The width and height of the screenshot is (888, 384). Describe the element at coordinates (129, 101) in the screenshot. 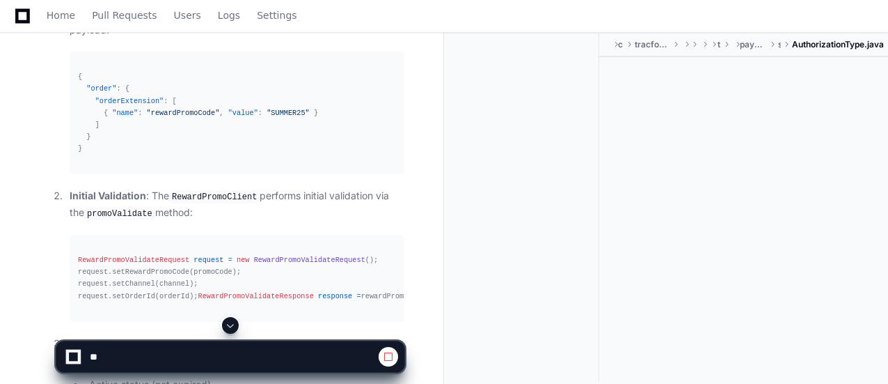

I see `span: "orderExtension"` at that location.